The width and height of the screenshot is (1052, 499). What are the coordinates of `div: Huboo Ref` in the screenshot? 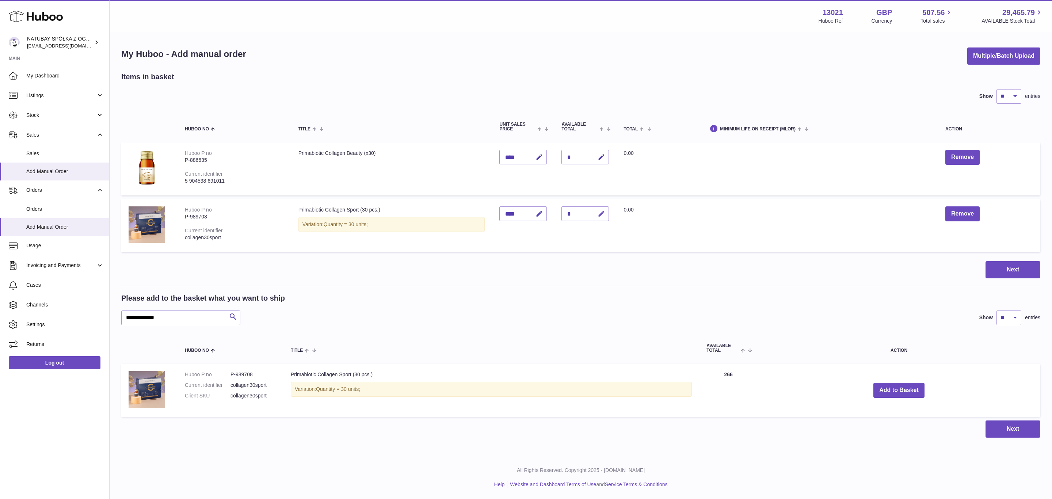 It's located at (831, 21).